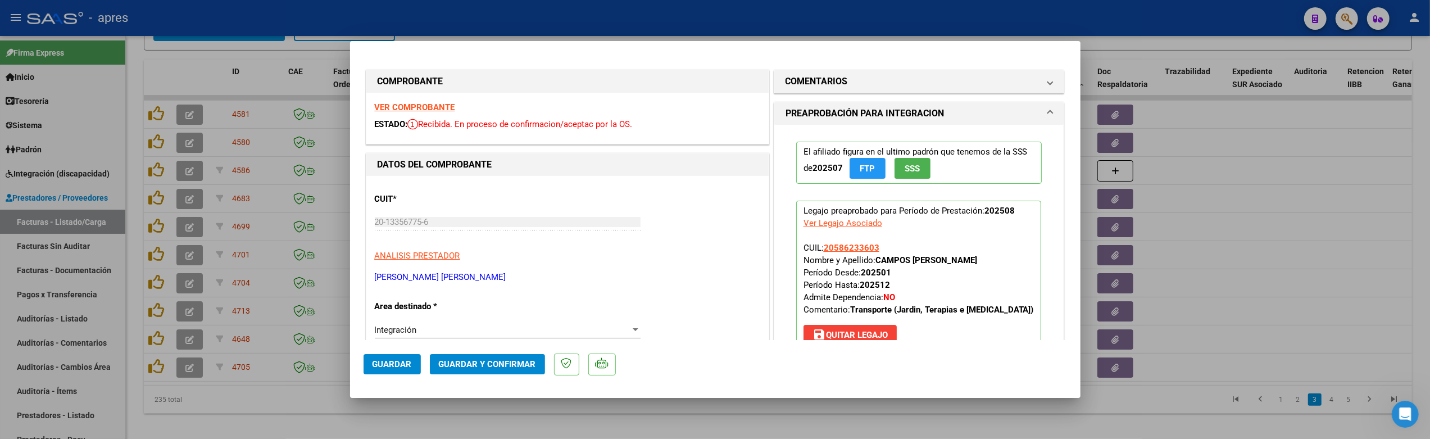 This screenshot has width=1430, height=439. I want to click on button: Quitar Legajo, so click(850, 335).